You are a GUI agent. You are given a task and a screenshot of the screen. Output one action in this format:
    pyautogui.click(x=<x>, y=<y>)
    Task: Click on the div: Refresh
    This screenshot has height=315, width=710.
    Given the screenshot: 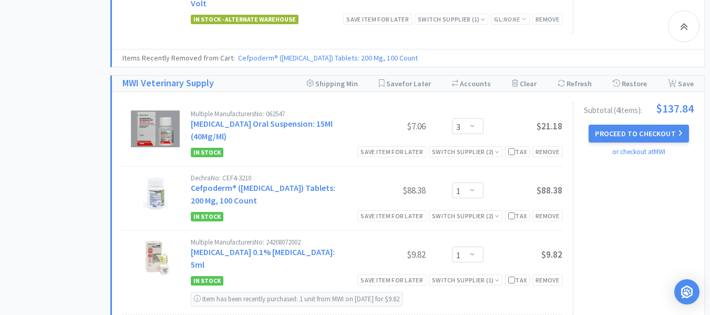 What is the action you would take?
    pyautogui.click(x=574, y=84)
    